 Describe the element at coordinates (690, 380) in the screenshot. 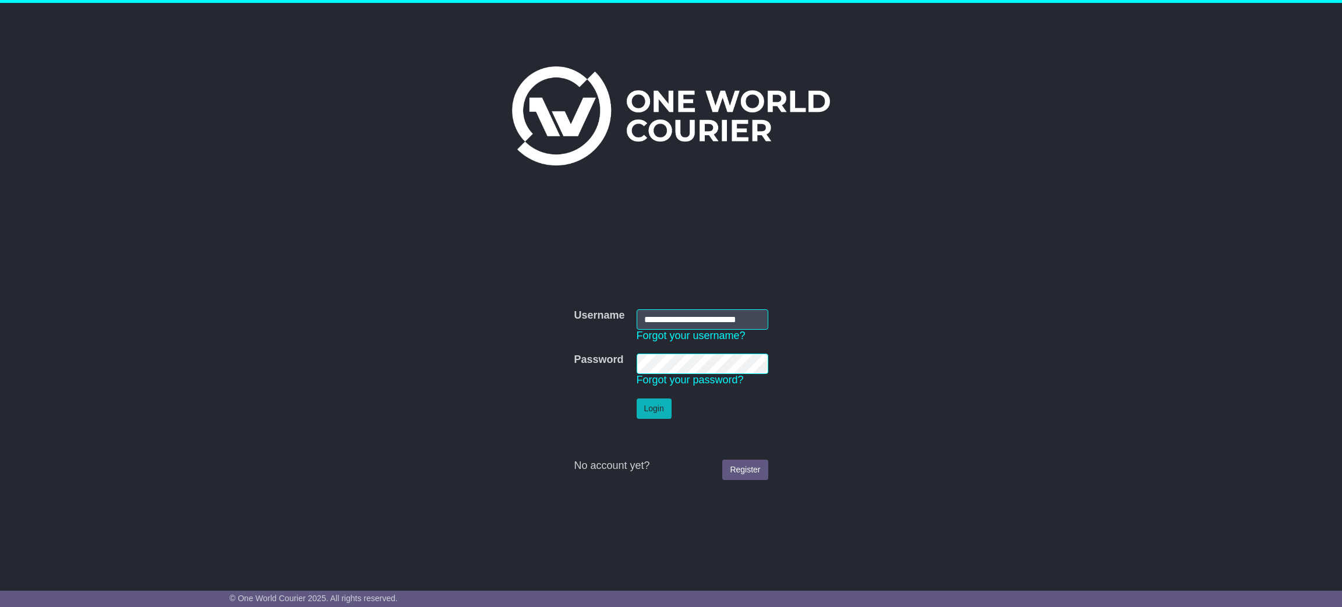

I see `a: Forgot your password?` at that location.